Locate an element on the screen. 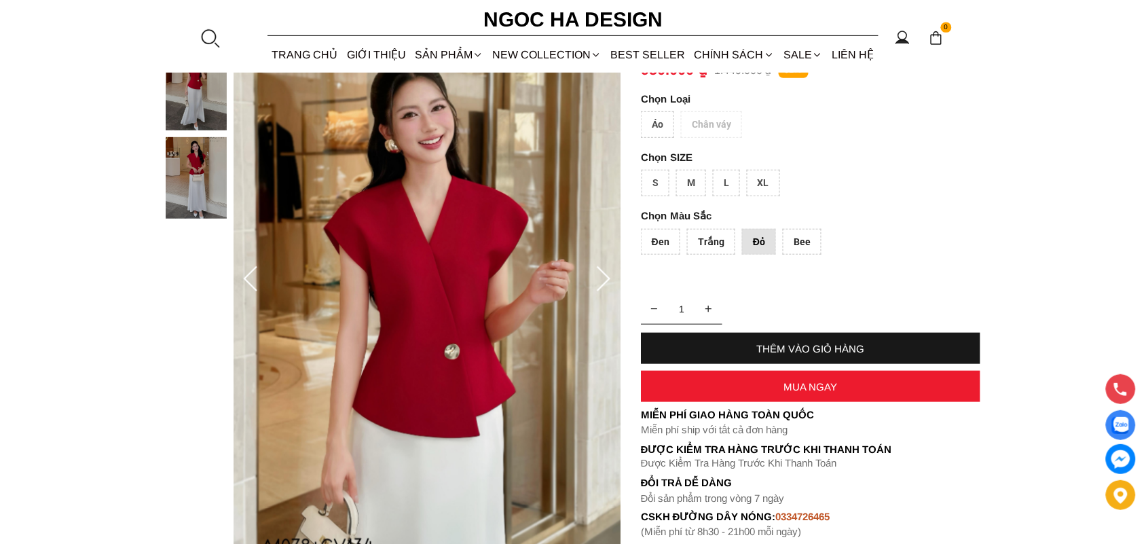 This screenshot has width=1146, height=544. img: Display image is located at coordinates (1120, 425).